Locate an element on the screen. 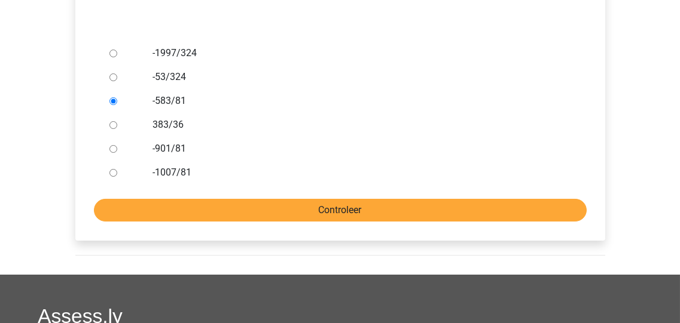 The image size is (680, 323). label: -901/81 is located at coordinates (359, 149).